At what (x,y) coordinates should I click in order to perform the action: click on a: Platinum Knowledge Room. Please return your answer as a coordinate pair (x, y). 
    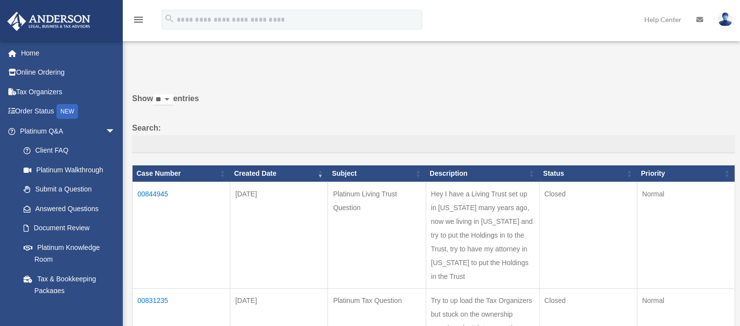
    Looking at the image, I should click on (69, 253).